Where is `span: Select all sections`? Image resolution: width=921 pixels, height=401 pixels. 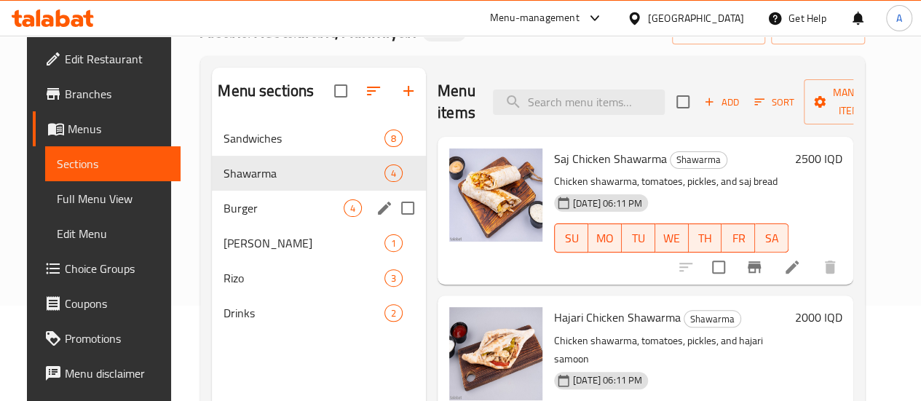
span: Select all sections is located at coordinates (341, 91).